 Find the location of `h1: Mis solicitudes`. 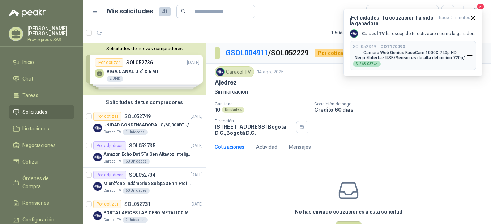

h1: Mis solicitudes is located at coordinates (130, 11).